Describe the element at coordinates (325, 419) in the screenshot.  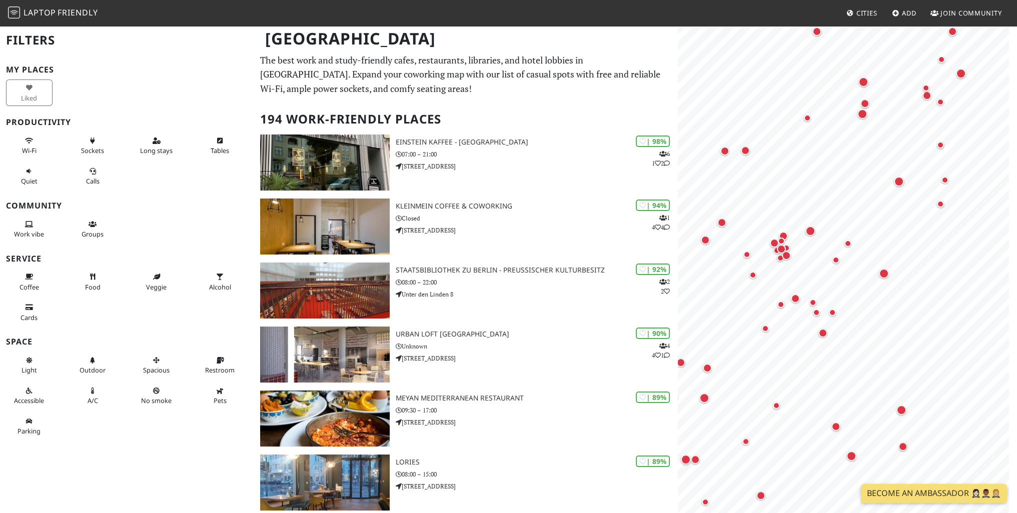
I see `img: Meyan Mediterranean Restaurant` at that location.